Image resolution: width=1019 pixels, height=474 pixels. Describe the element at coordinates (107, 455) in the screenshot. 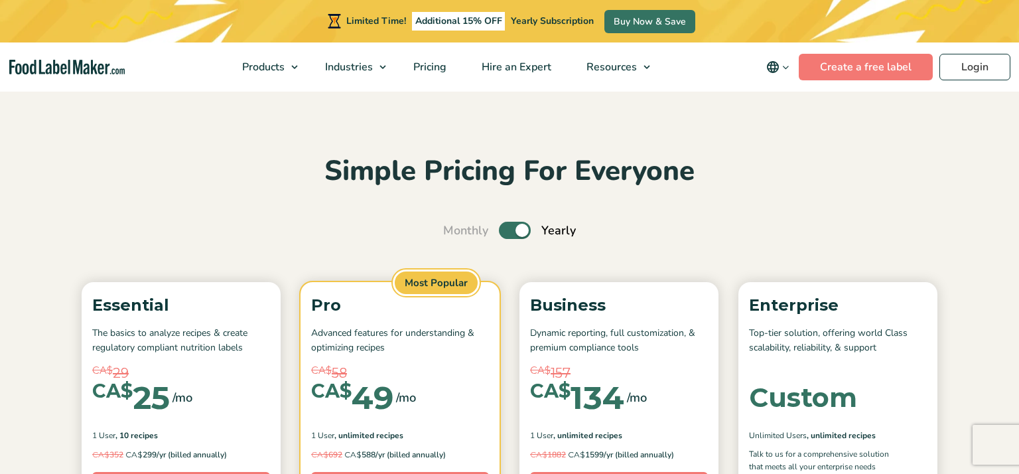

I see `del: 352` at that location.